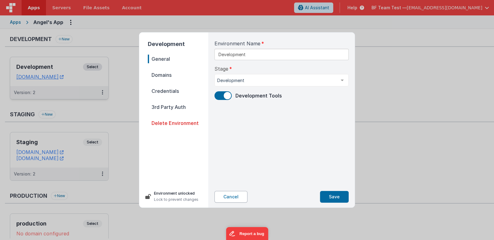 This screenshot has height=240, width=494. What do you see at coordinates (178, 123) in the screenshot?
I see `span: Delete Environment` at bounding box center [178, 123].